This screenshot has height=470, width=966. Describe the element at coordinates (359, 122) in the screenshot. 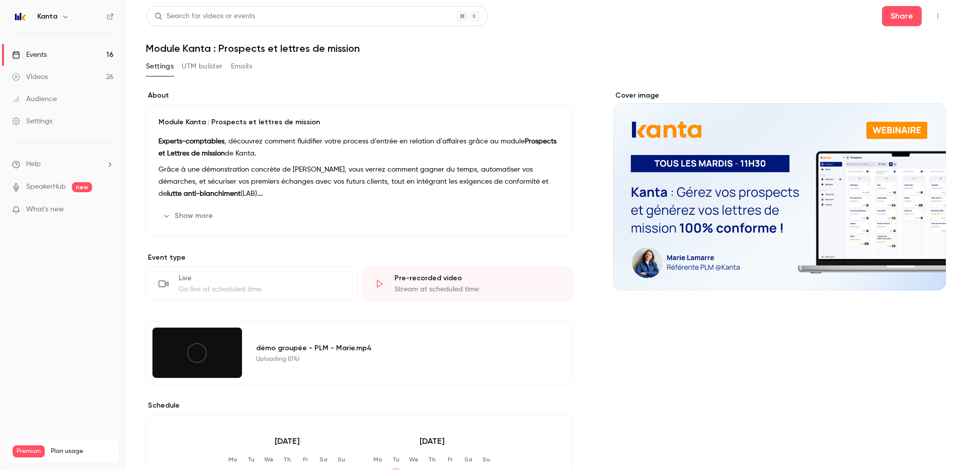

I see `p: Module Kanta : Prospects et lettres de mission` at that location.